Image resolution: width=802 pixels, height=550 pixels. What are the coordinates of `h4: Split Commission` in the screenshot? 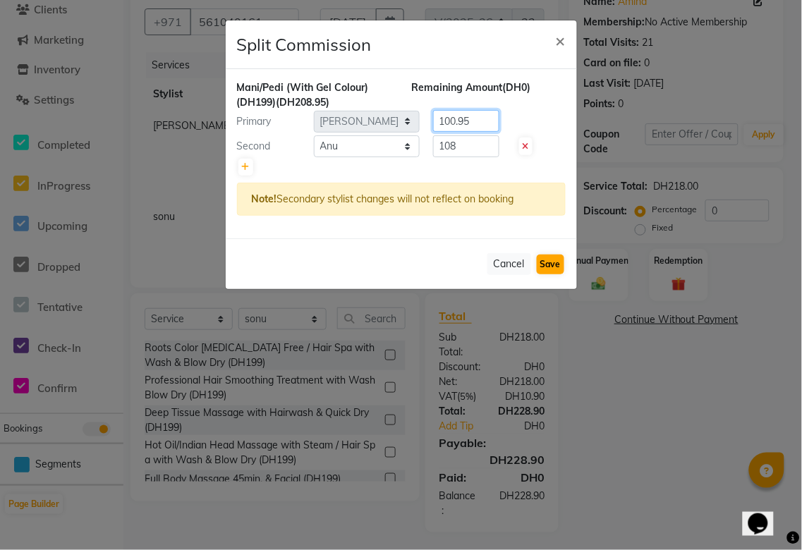 It's located at (304, 44).